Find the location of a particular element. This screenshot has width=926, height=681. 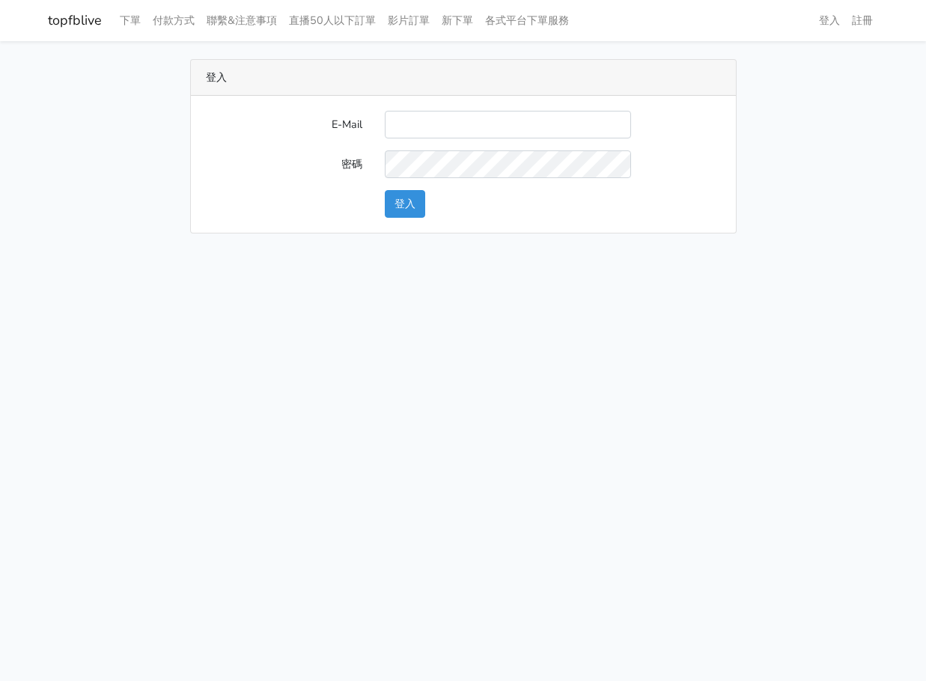

button: 登入 is located at coordinates (405, 204).